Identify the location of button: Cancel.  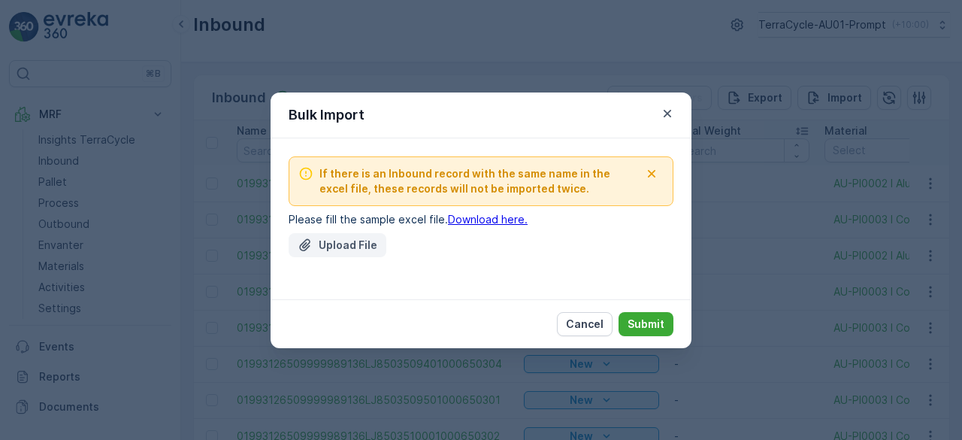
(585, 324).